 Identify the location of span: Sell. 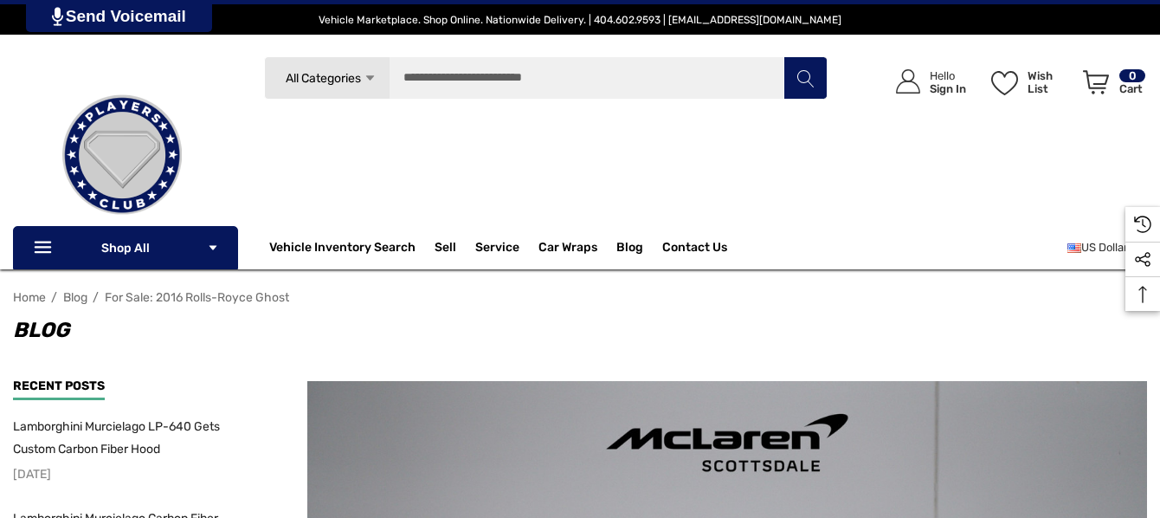
(445, 249).